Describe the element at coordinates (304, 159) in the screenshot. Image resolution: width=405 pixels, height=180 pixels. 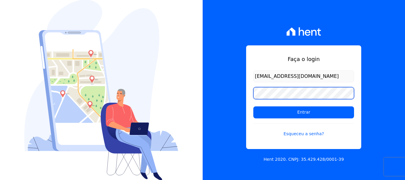
I see `p: Hent 2020. CNPJ: 35.429.428/0001-39` at that location.